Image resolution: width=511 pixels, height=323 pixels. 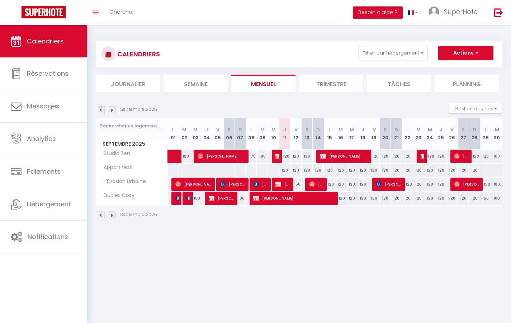 I want to click on abbr: J, so click(x=441, y=129).